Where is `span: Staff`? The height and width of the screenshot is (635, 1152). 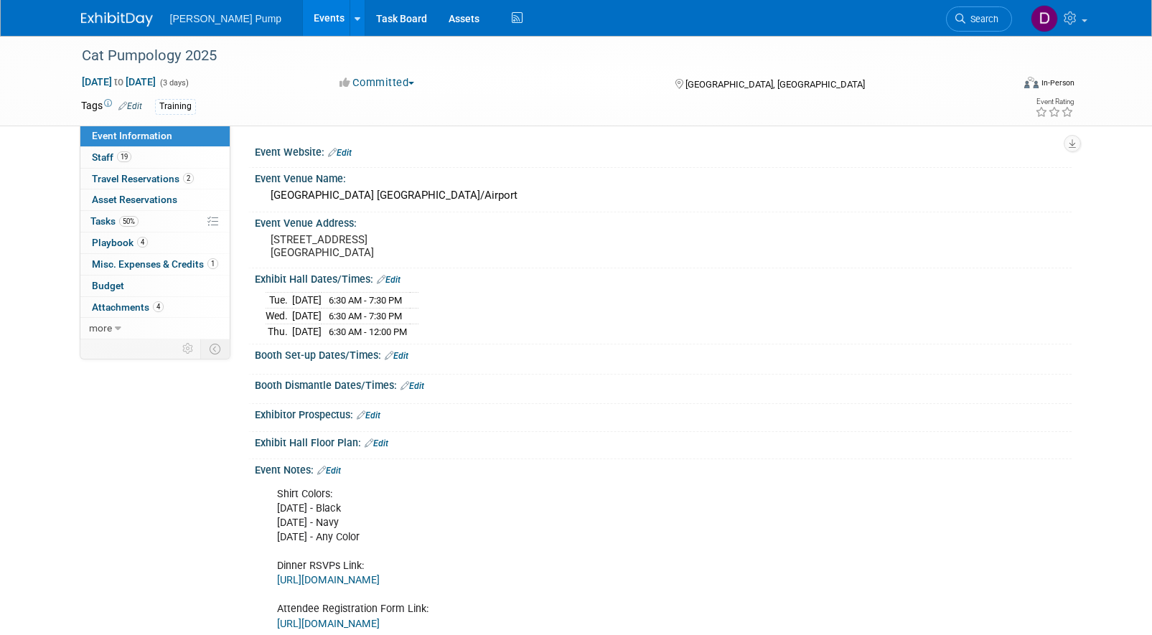
span: Staff is located at coordinates (111, 157).